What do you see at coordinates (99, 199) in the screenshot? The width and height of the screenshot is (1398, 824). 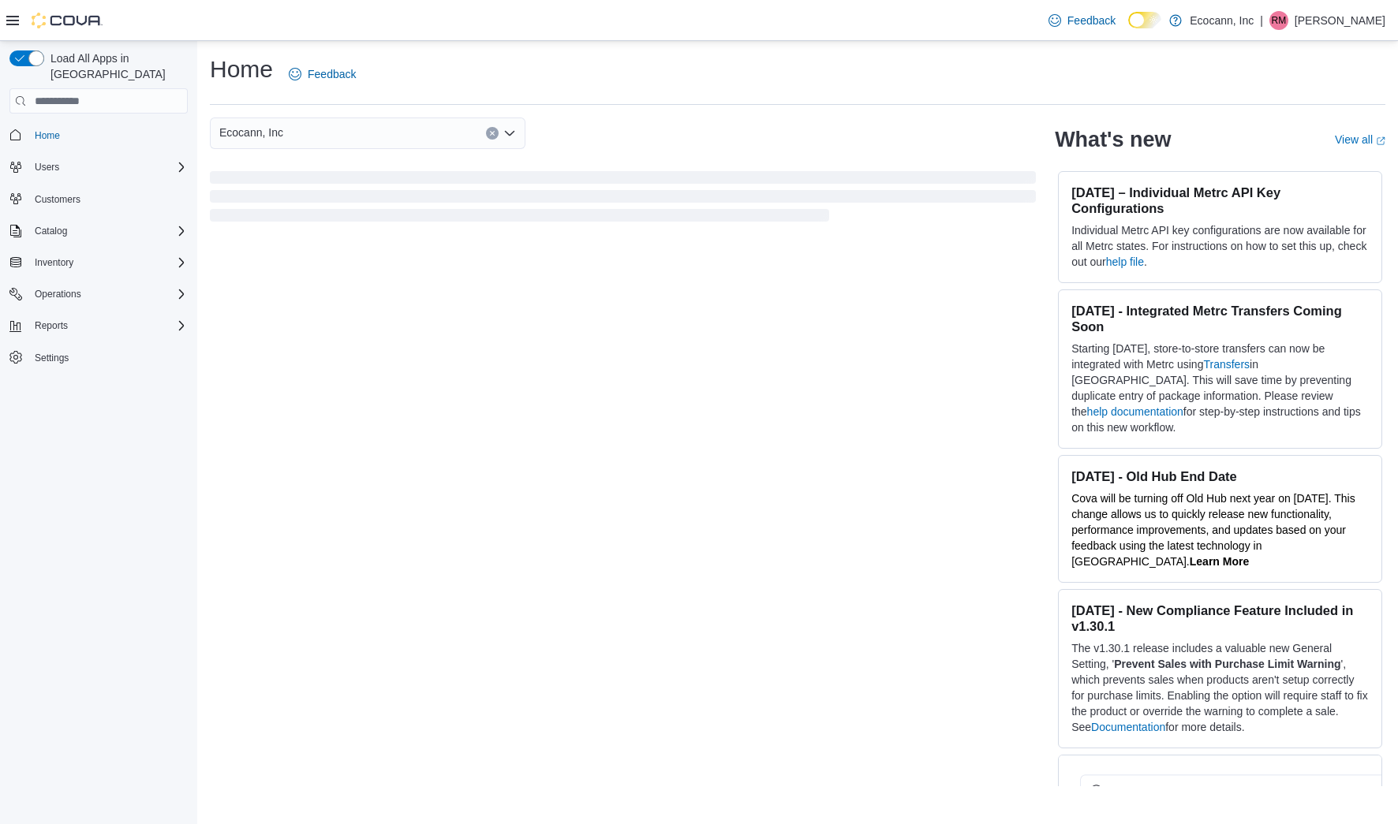 I see `button: Customers` at bounding box center [99, 199].